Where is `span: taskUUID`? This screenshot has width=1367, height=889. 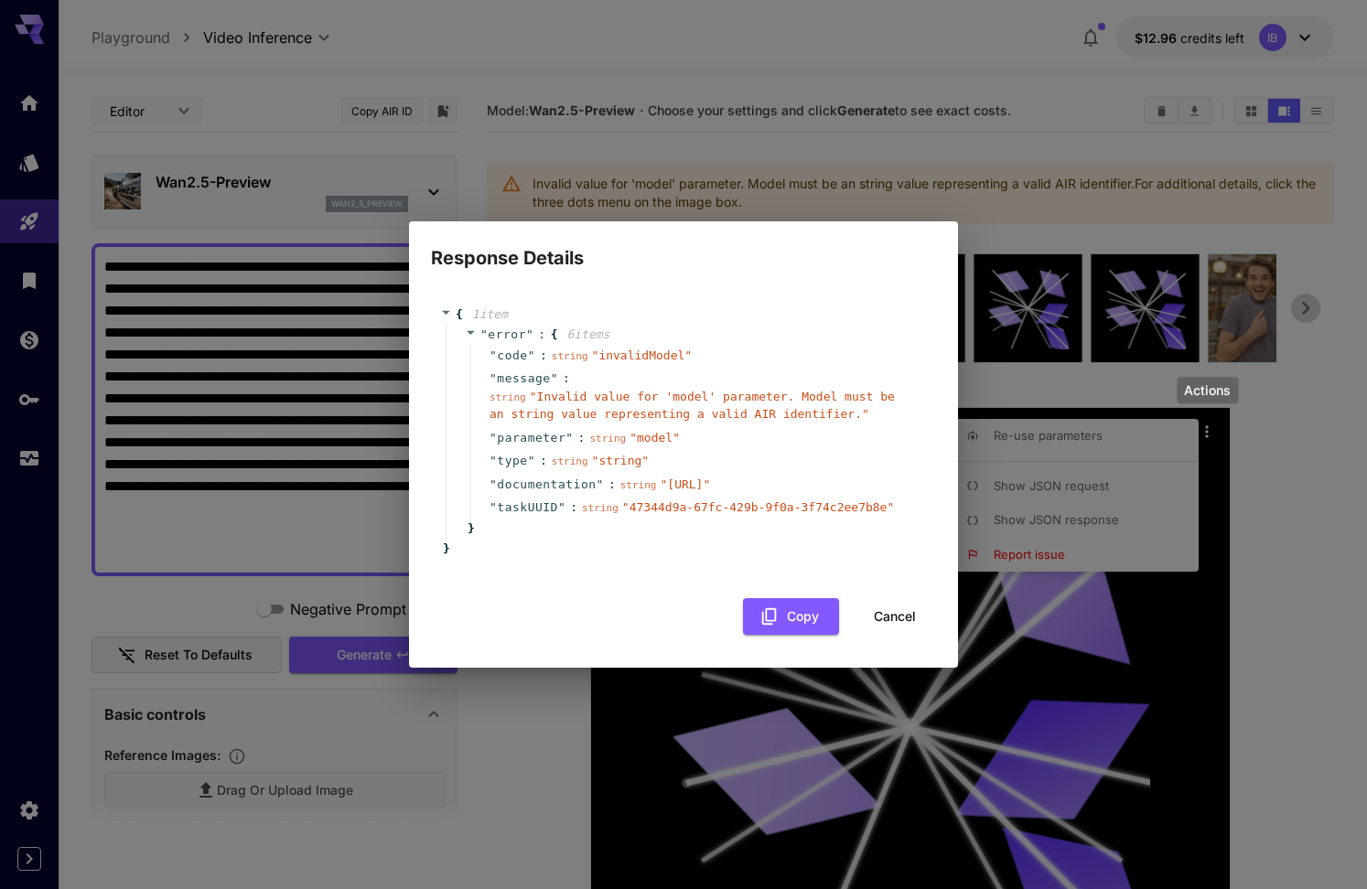 span: taskUUID is located at coordinates (527, 508).